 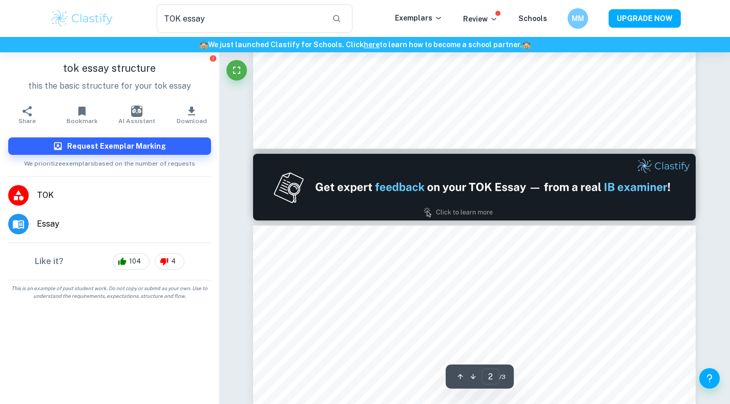 What do you see at coordinates (82, 115) in the screenshot?
I see `button: Bookmark` at bounding box center [82, 115].